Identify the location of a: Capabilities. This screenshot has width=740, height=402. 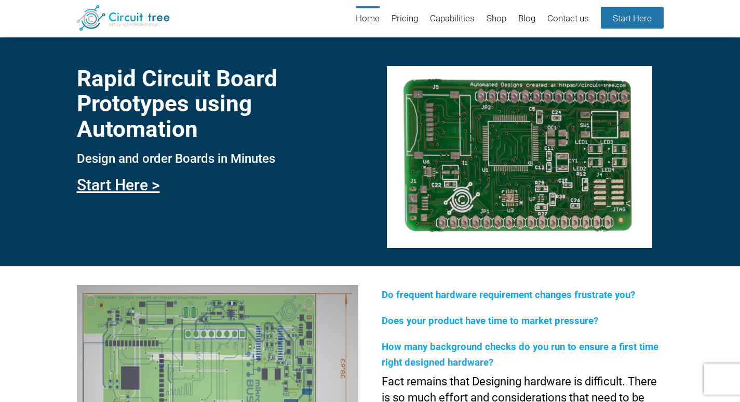
(453, 19).